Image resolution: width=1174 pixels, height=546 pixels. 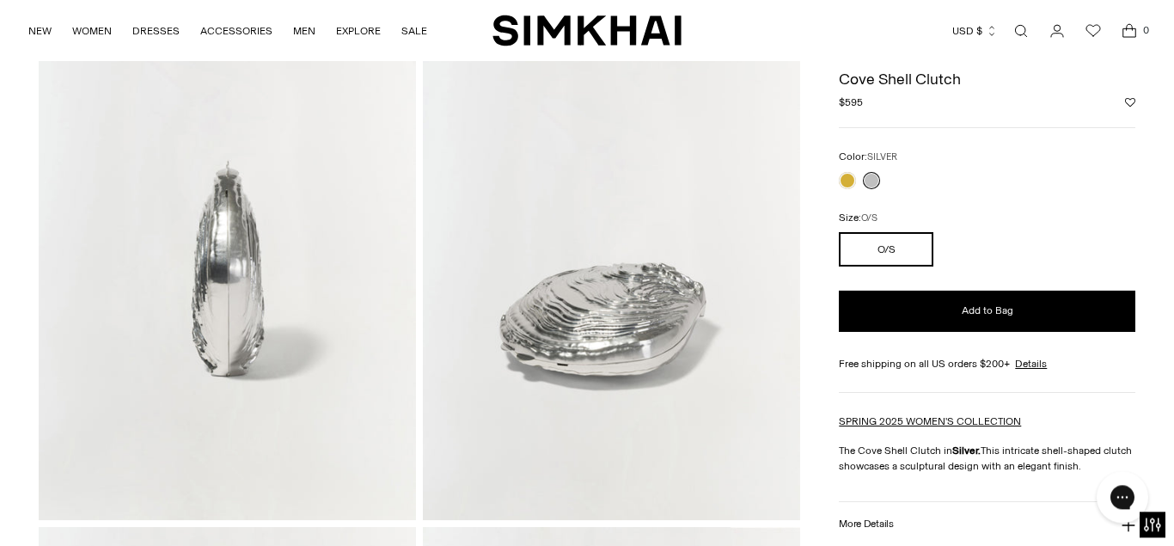 What do you see at coordinates (156, 31) in the screenshot?
I see `a: DRESSES` at bounding box center [156, 31].